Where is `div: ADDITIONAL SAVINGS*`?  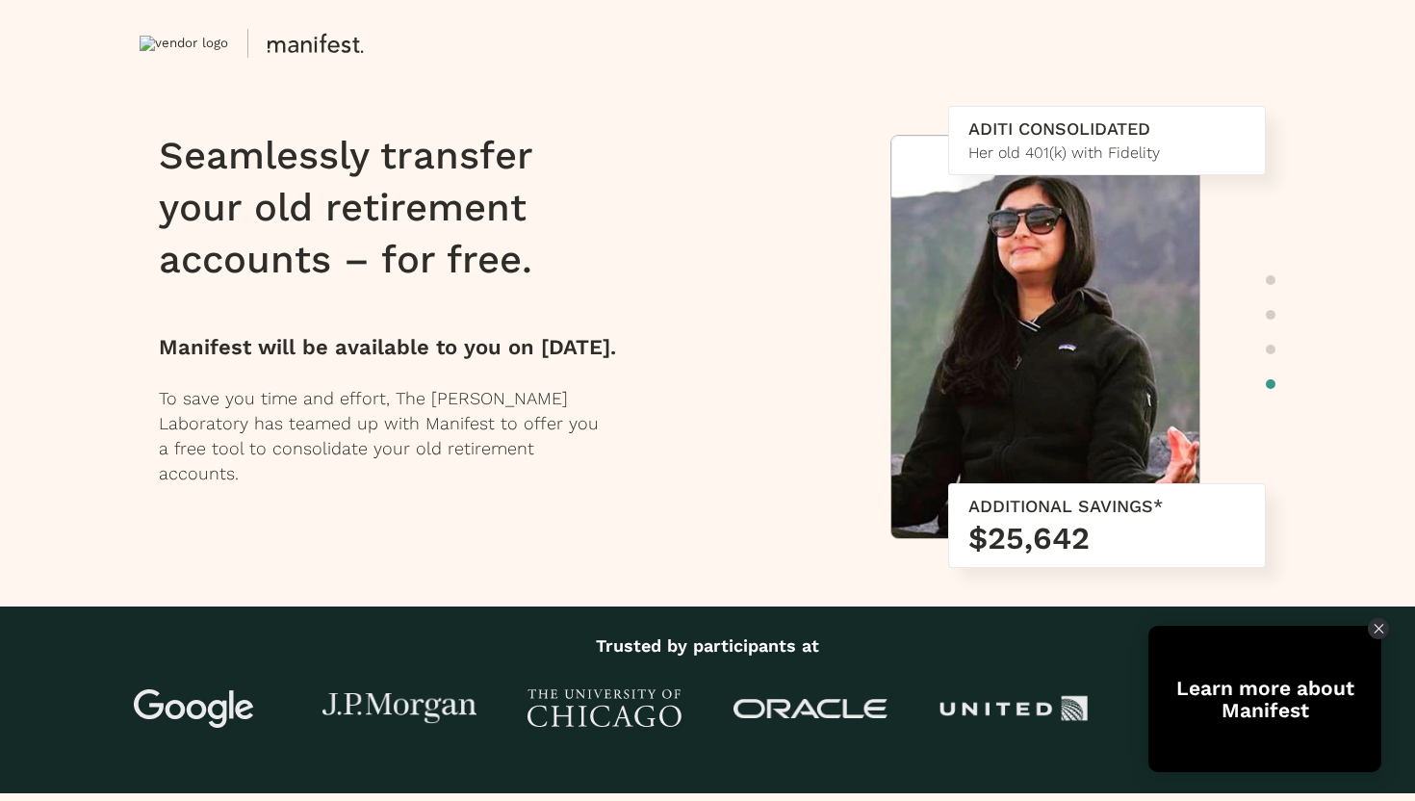 div: ADDITIONAL SAVINGS* is located at coordinates (1107, 506).